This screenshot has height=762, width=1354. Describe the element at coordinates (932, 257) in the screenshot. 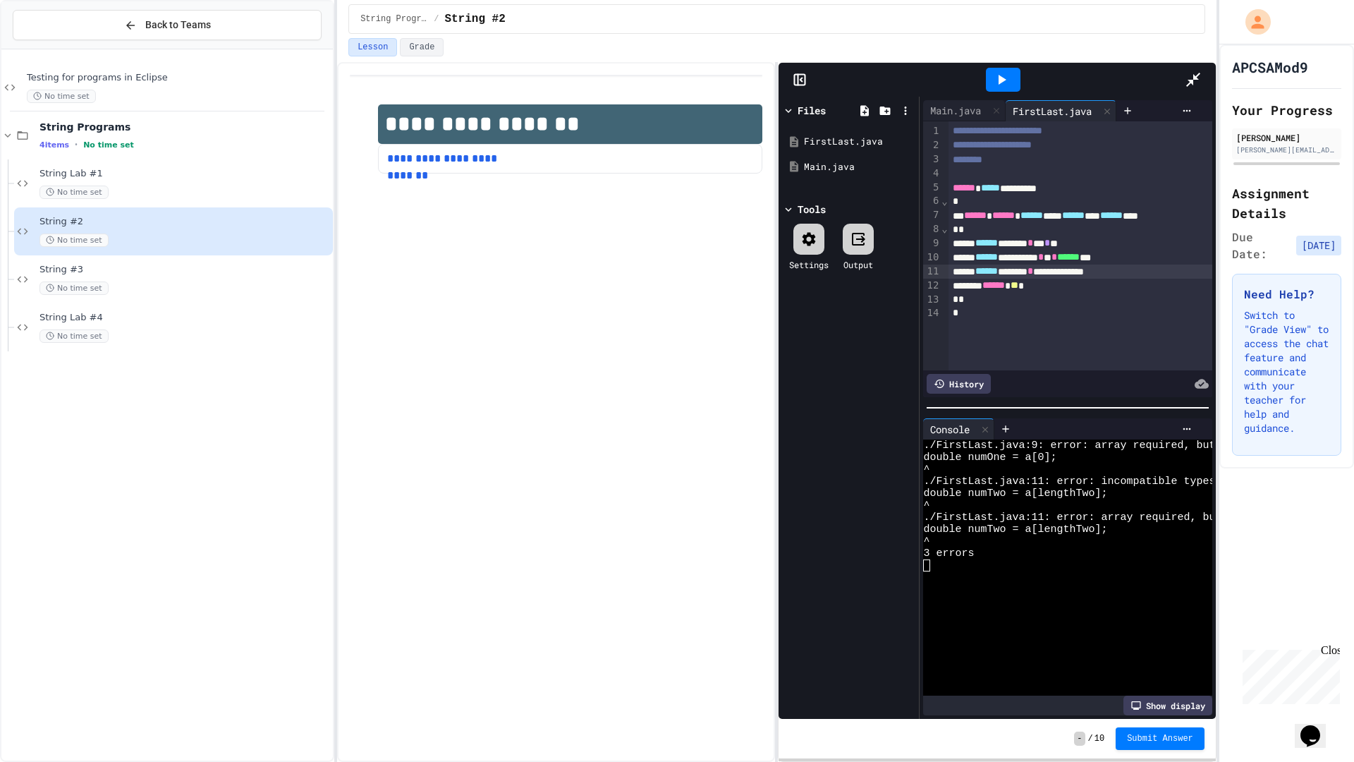

I see `div: 10` at that location.